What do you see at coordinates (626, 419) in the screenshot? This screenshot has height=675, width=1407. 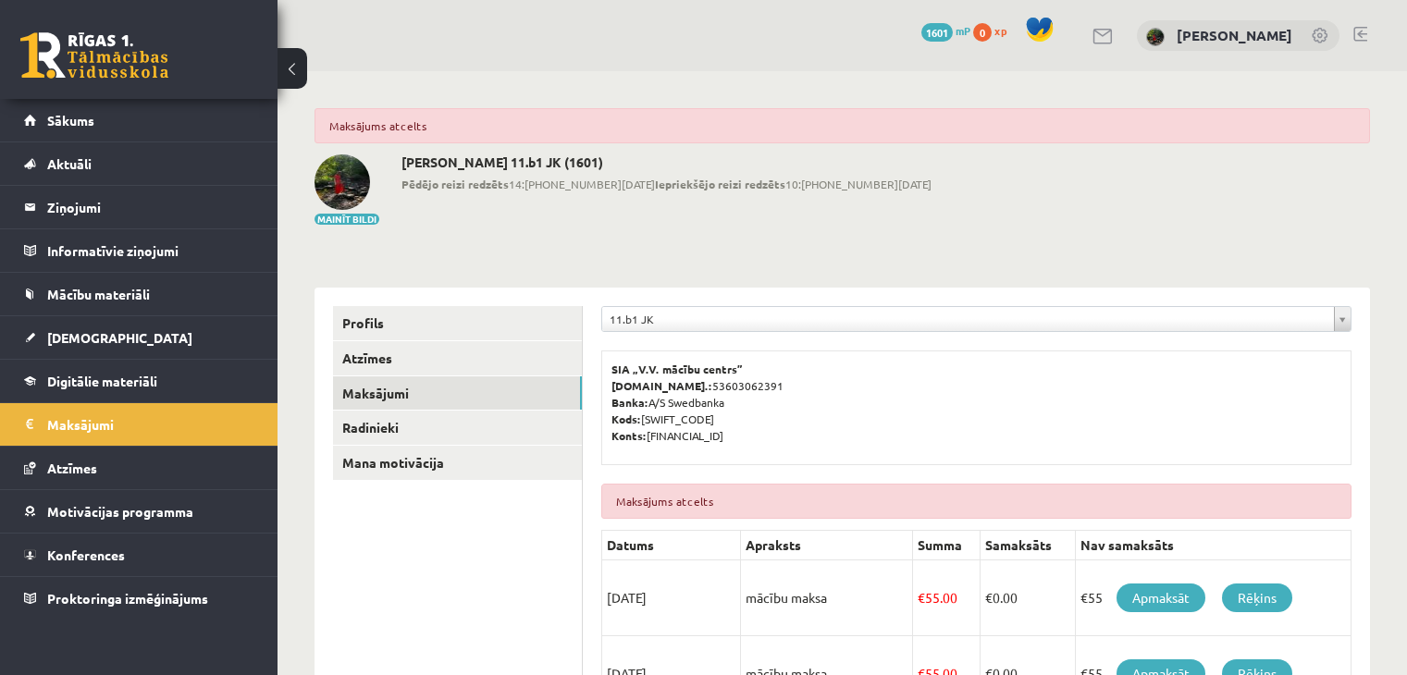 I see `b: Kods:` at bounding box center [626, 419].